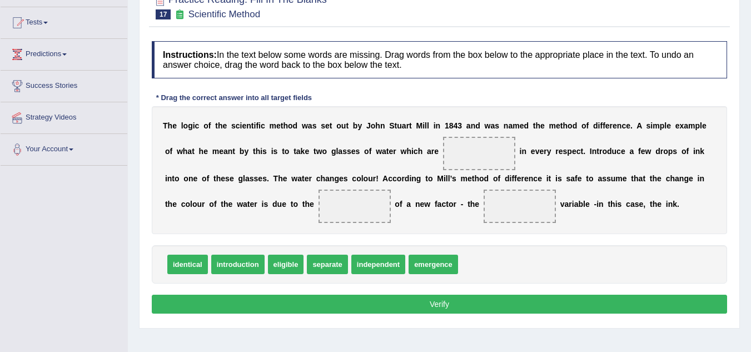  Describe the element at coordinates (64, 84) in the screenshot. I see `a: Success Stories` at that location.